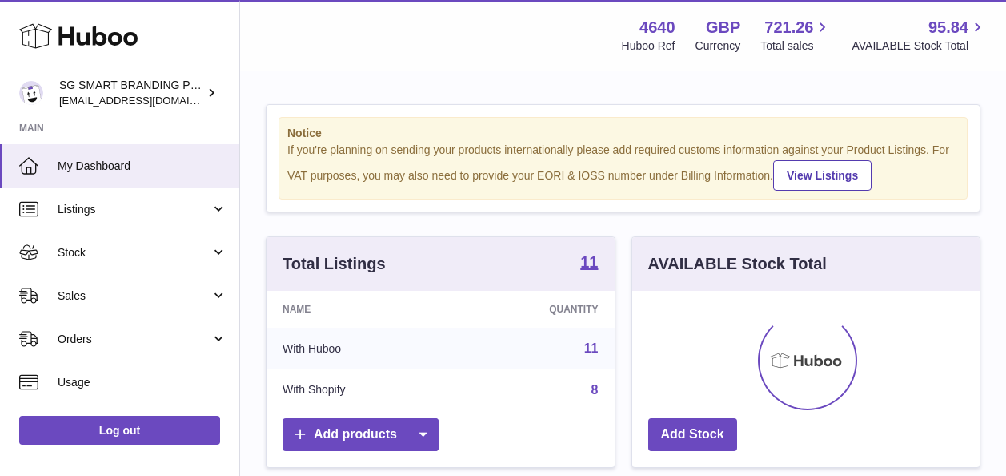 The image size is (1006, 476). Describe the element at coordinates (796, 46) in the screenshot. I see `span: Total sales` at that location.